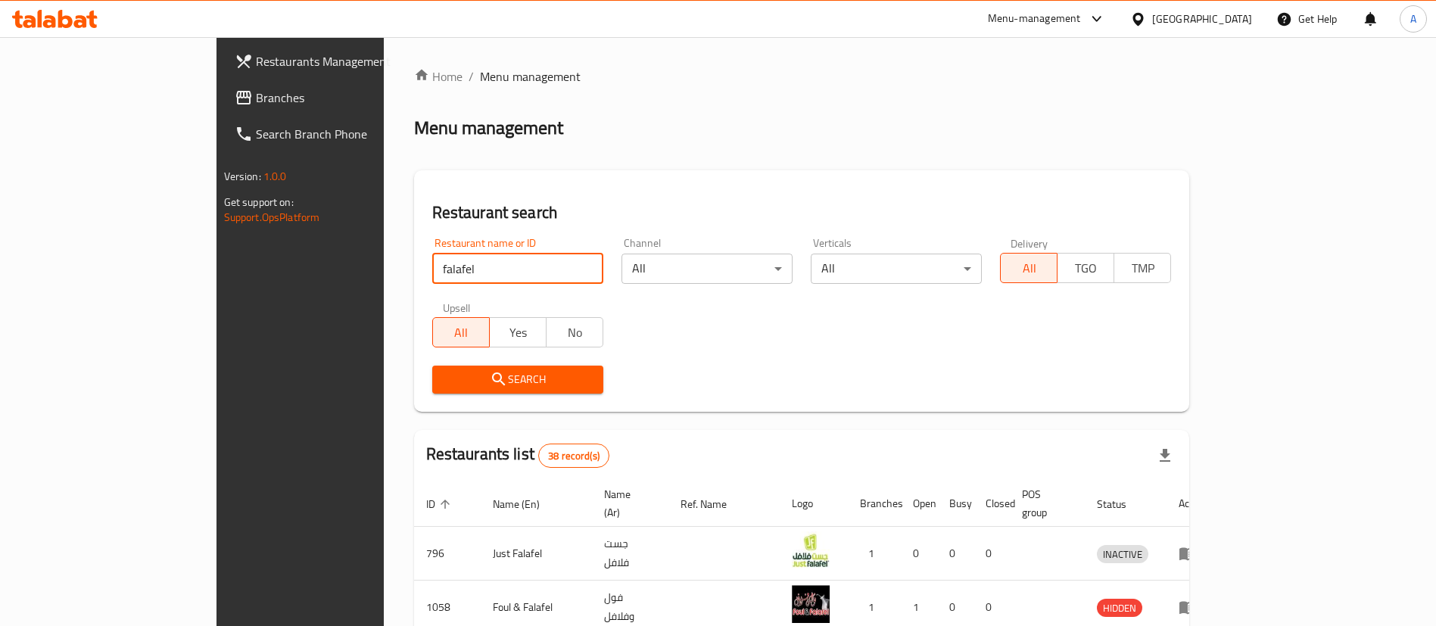  Describe the element at coordinates (1165, 456) in the screenshot. I see `div: Export file` at that location.